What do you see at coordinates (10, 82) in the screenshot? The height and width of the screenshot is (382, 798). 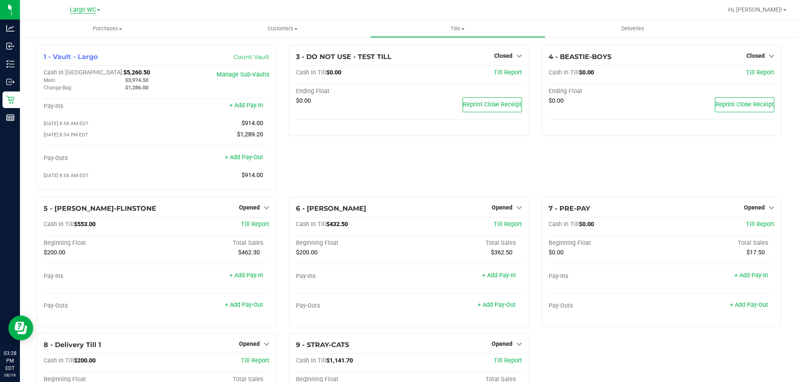 I see `inline-svg: Outbound` at bounding box center [10, 82].